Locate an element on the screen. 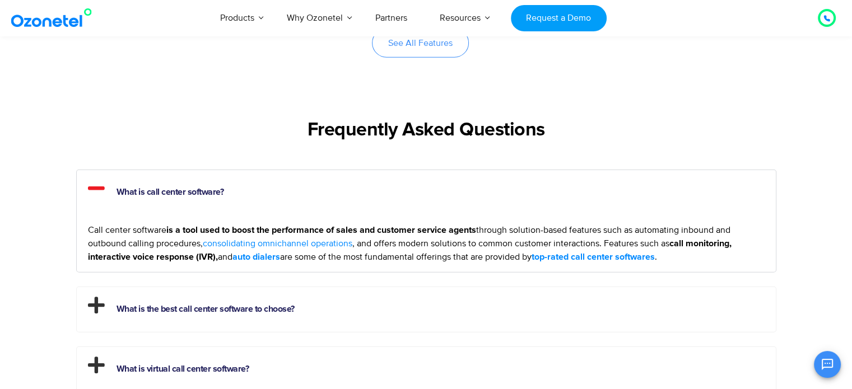 This screenshot has width=852, height=389. h2: What is virtual call center software? is located at coordinates (426, 367).